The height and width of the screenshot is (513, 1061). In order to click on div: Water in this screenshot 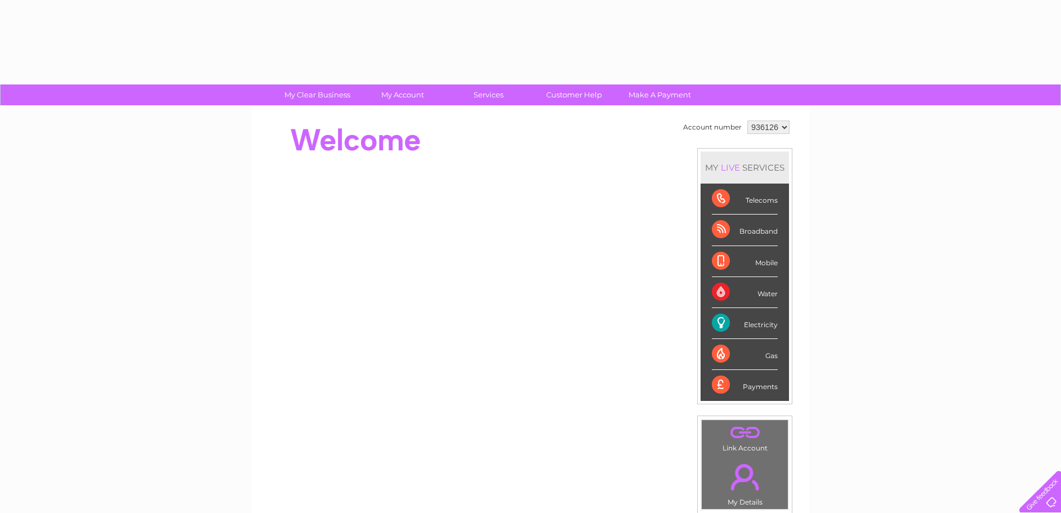, I will do `click(745, 292)`.